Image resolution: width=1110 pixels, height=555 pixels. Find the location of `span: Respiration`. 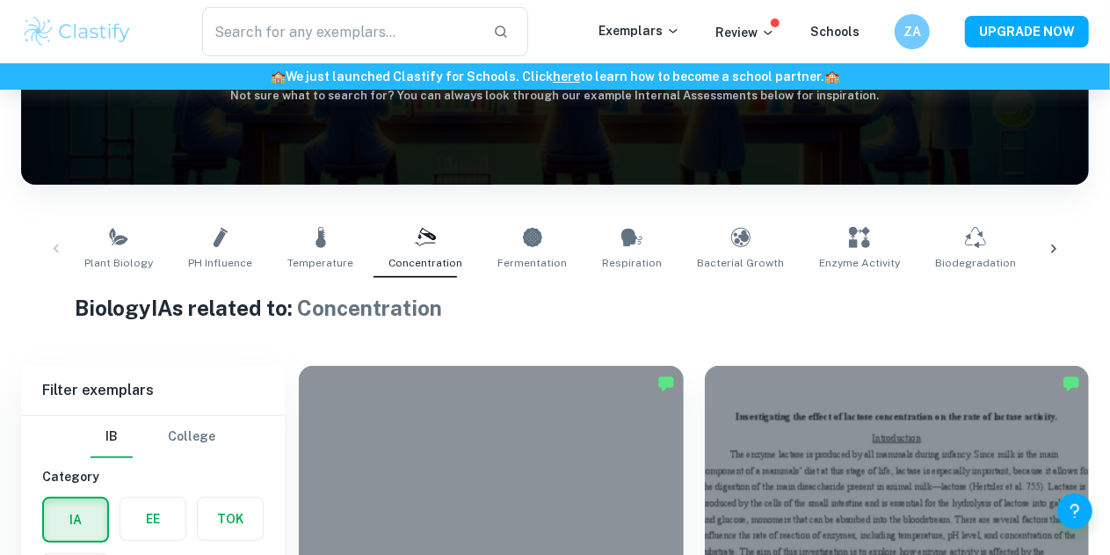

span: Respiration is located at coordinates (632, 263).